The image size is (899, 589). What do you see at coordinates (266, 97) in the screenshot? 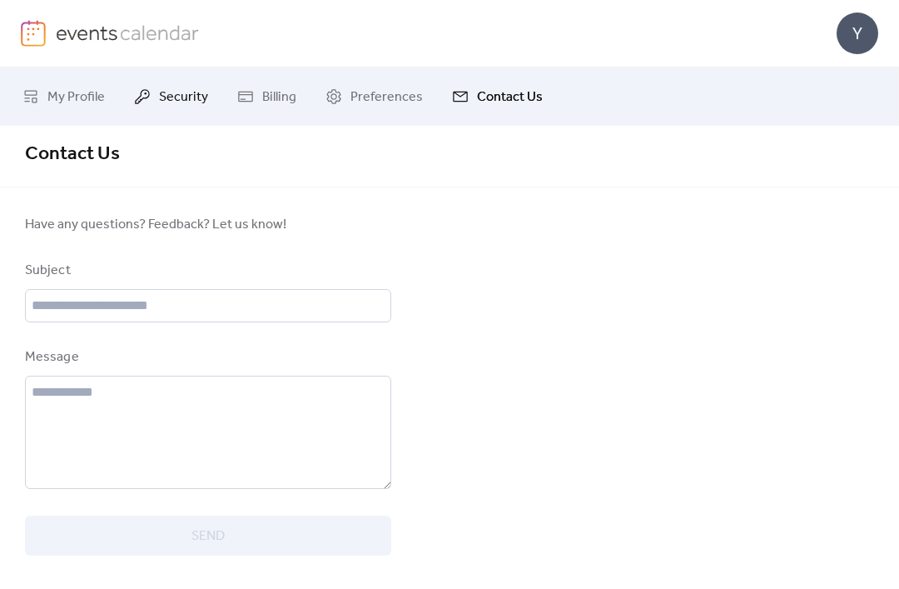
I see `a: Billing` at bounding box center [266, 97].